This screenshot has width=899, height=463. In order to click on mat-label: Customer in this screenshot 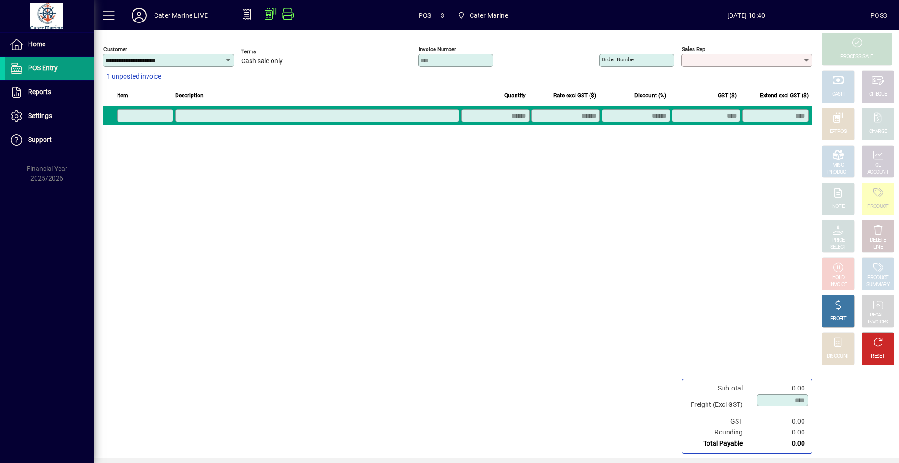, I will do `click(115, 49)`.